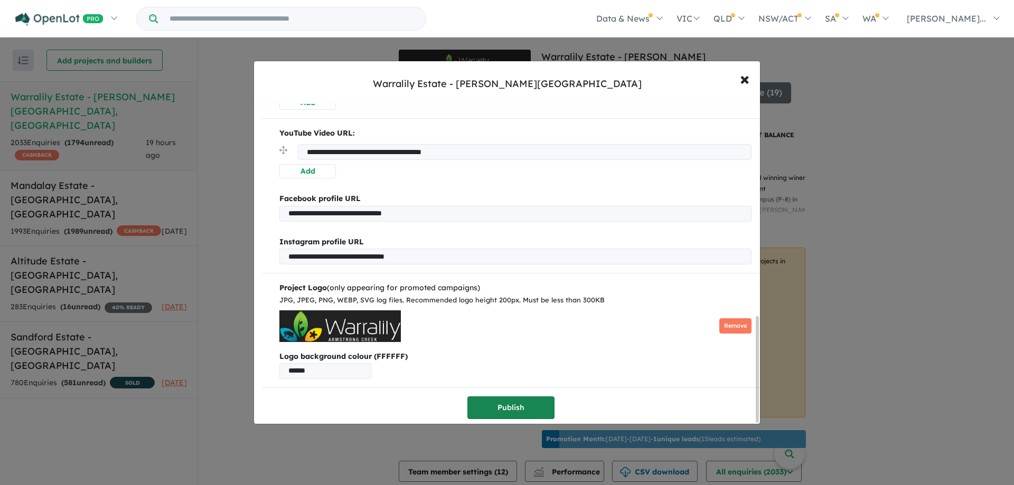 This screenshot has width=1014, height=485. I want to click on b: Logo background colour (FFFFFF), so click(515, 357).